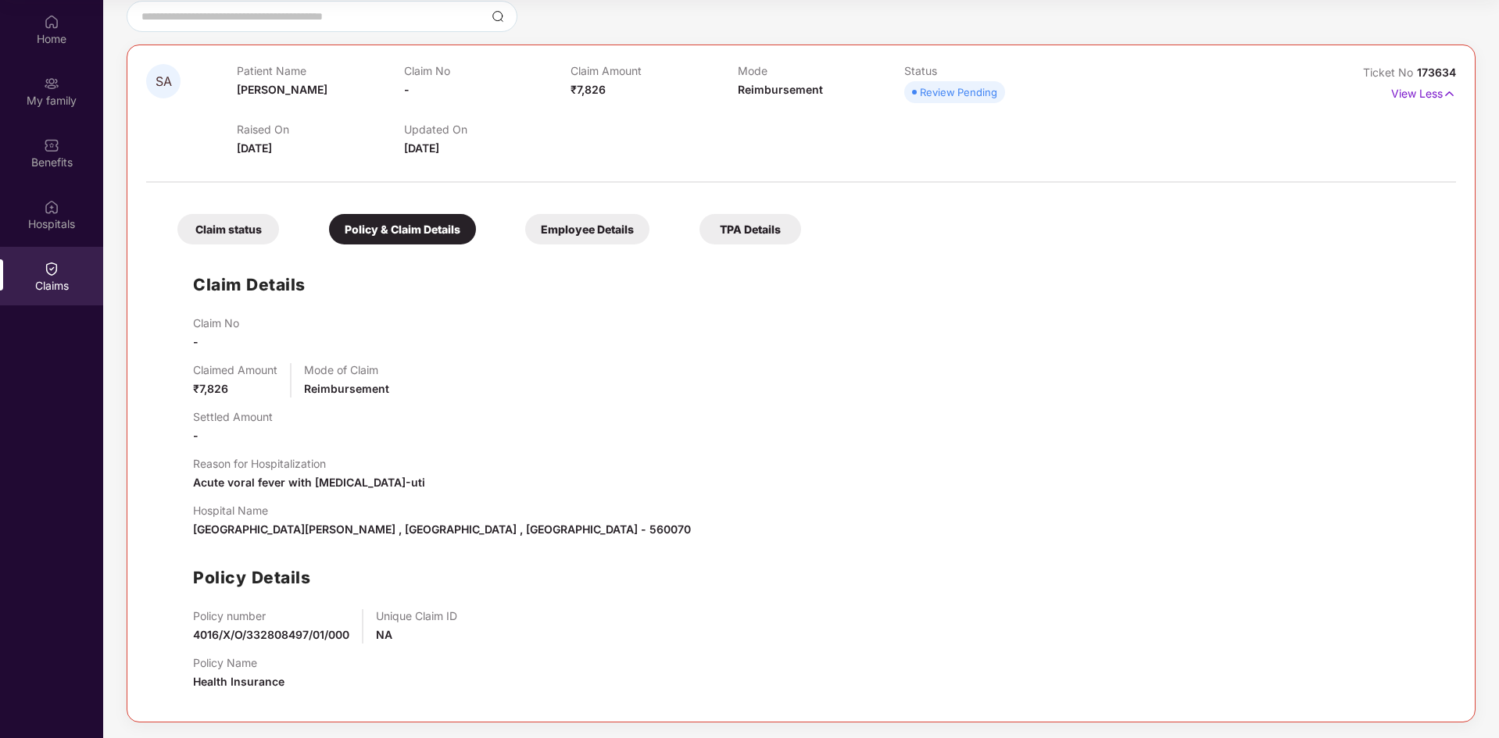  What do you see at coordinates (653, 70) in the screenshot?
I see `p: Claim Amount` at bounding box center [653, 70].